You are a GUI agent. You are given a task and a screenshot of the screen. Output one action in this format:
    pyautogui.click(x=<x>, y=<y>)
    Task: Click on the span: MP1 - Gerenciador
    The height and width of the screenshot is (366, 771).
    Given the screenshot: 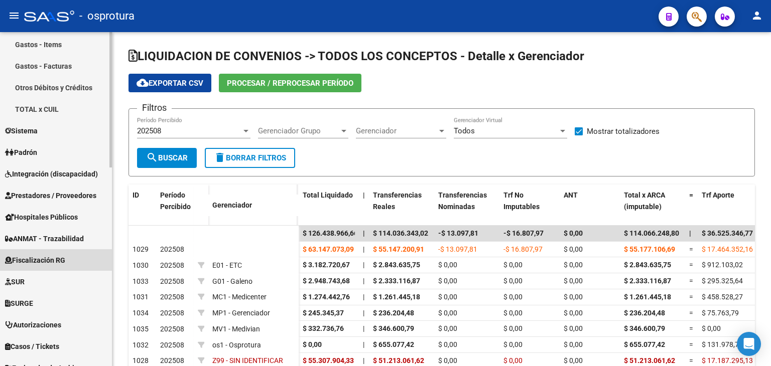 What is the action you would take?
    pyautogui.click(x=241, y=313)
    